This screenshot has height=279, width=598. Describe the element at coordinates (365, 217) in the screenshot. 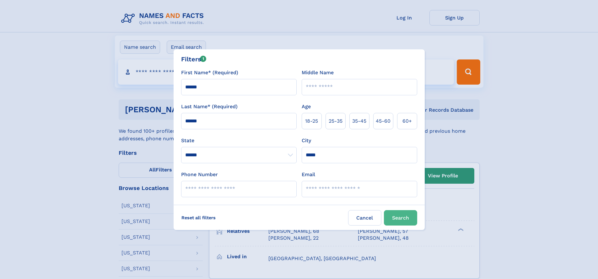

I see `label: Cancel` at that location.